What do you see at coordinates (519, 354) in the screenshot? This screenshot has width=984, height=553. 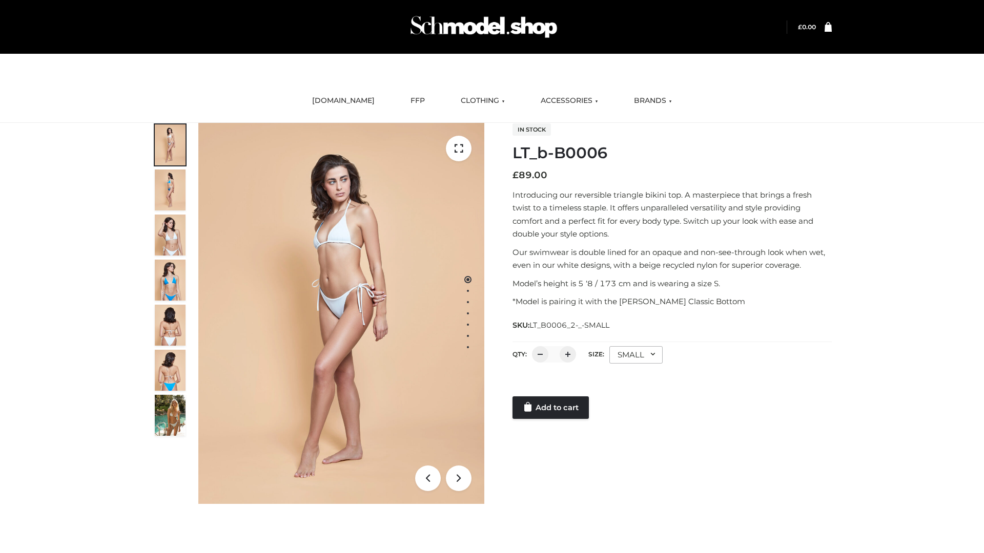 I see `label: QTY:` at bounding box center [519, 354].